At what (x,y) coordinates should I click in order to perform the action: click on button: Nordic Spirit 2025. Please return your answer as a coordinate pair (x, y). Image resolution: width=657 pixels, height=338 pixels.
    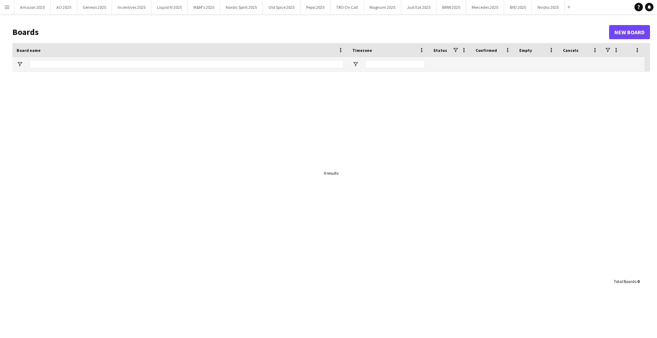
    Looking at the image, I should click on (241, 7).